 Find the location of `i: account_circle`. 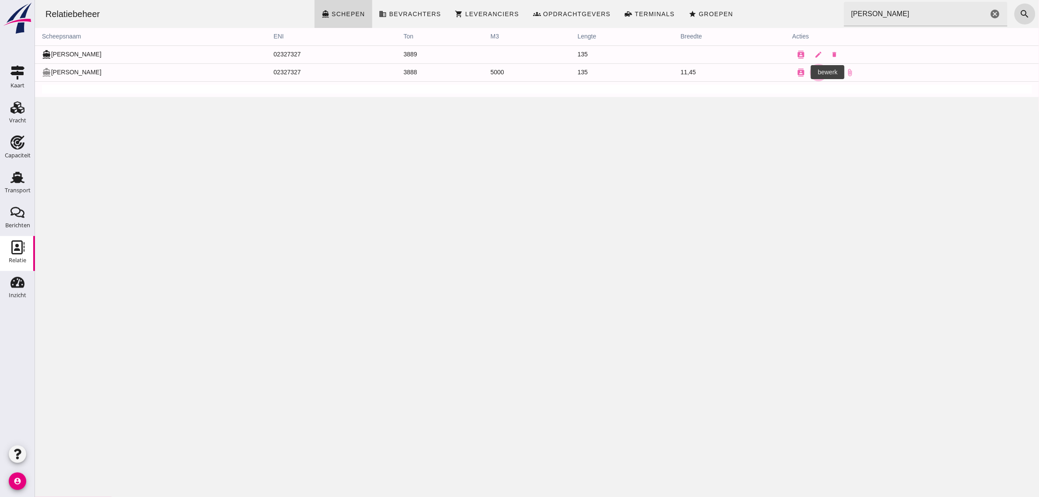

i: account_circle is located at coordinates (17, 481).